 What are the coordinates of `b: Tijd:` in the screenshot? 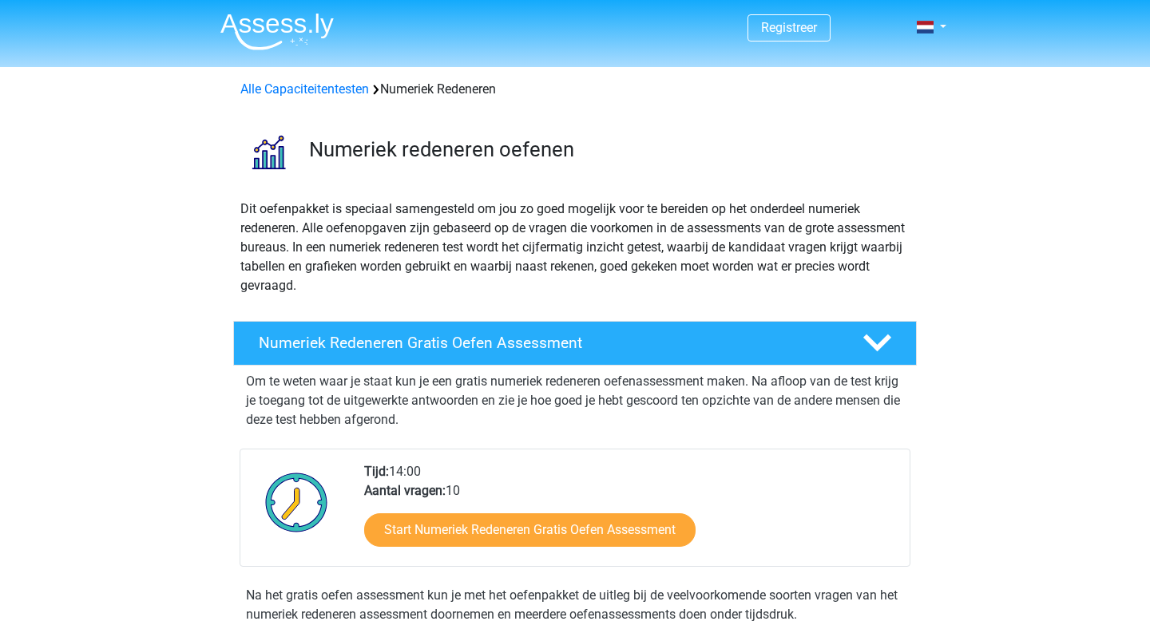 It's located at (376, 471).